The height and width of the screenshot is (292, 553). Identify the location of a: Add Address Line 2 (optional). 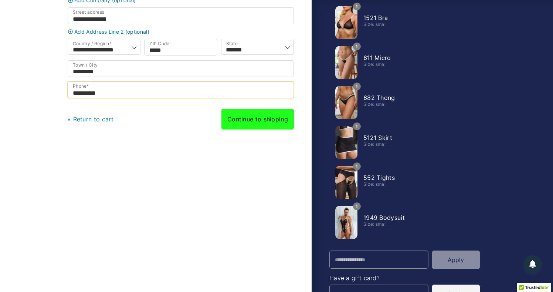
(181, 31).